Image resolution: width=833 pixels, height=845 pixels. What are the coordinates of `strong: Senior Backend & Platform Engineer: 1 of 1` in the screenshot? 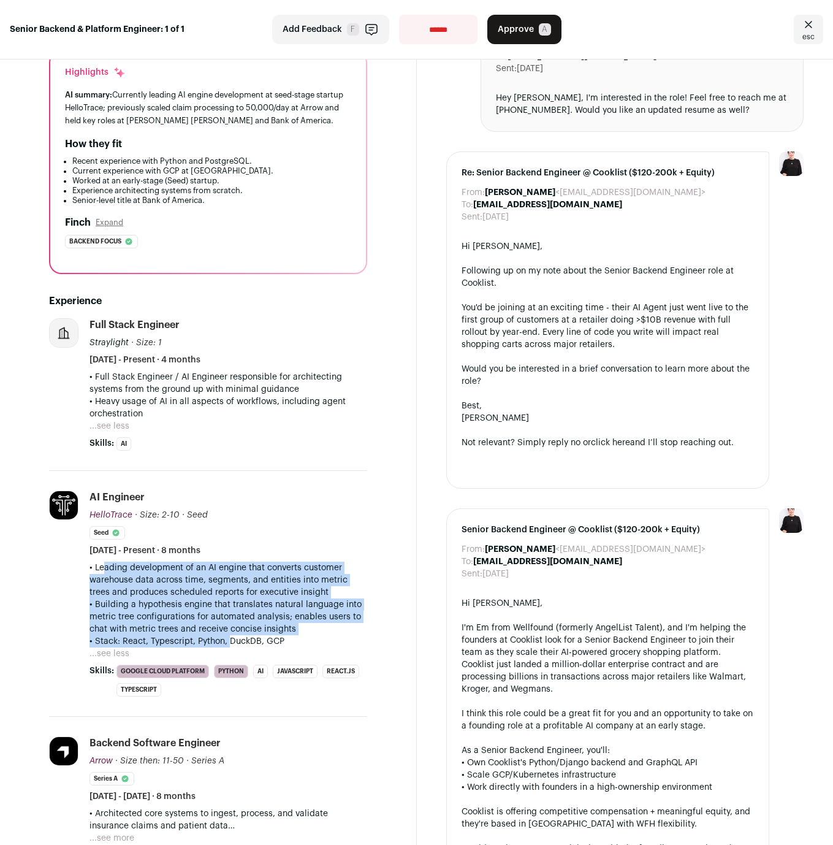 It's located at (97, 29).